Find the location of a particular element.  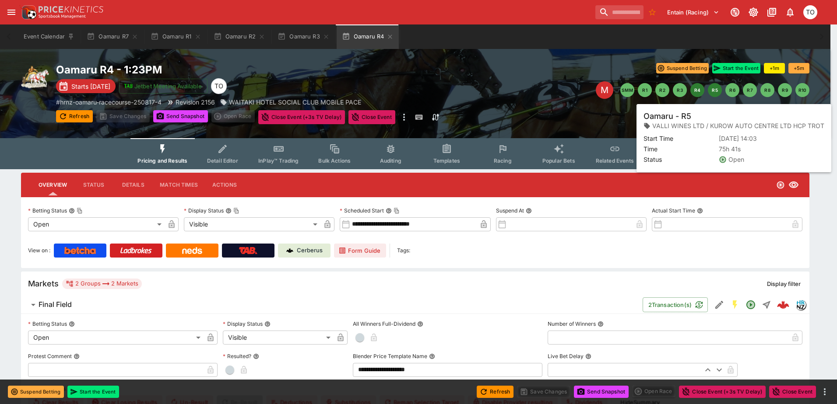

span: Bulk Actions is located at coordinates (334, 161).